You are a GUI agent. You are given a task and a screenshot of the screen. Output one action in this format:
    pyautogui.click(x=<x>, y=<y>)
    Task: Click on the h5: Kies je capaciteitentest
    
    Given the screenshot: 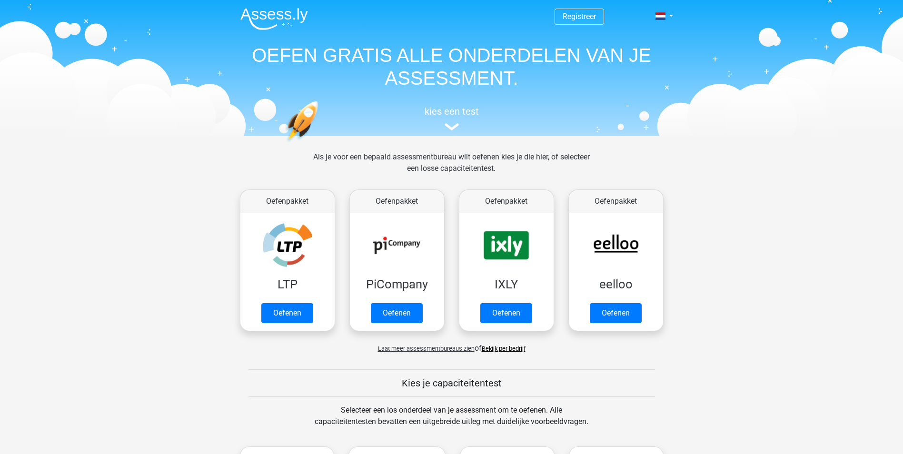 What is the action you would take?
    pyautogui.click(x=452, y=383)
    